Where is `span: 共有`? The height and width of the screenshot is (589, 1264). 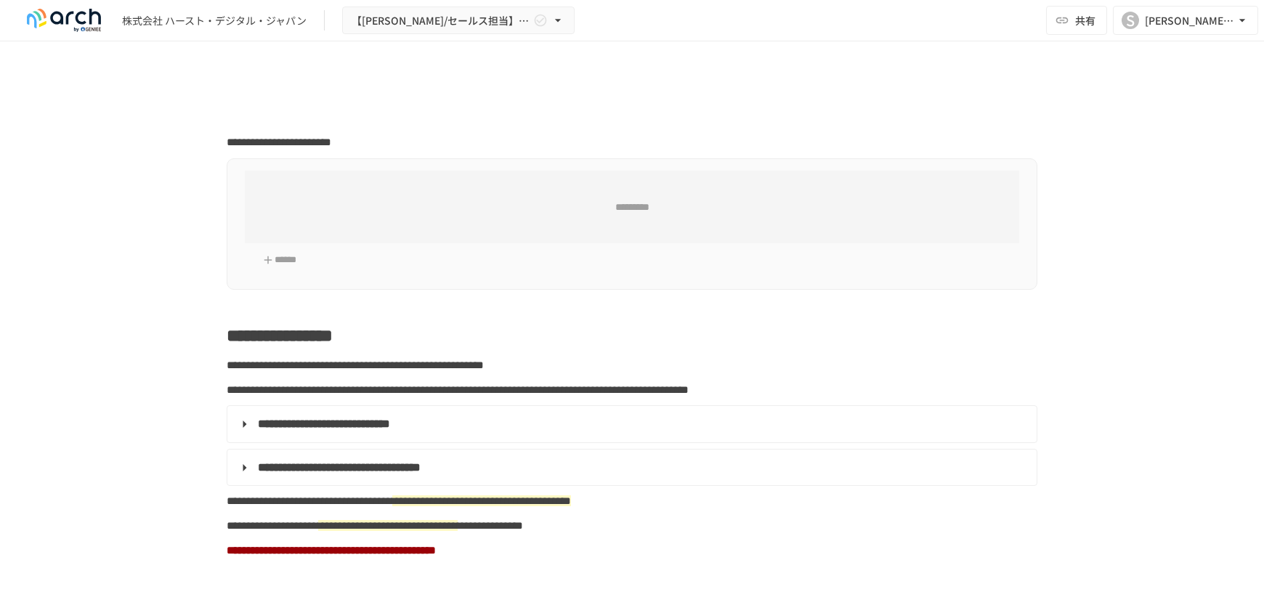
span: 共有 is located at coordinates (1085, 20).